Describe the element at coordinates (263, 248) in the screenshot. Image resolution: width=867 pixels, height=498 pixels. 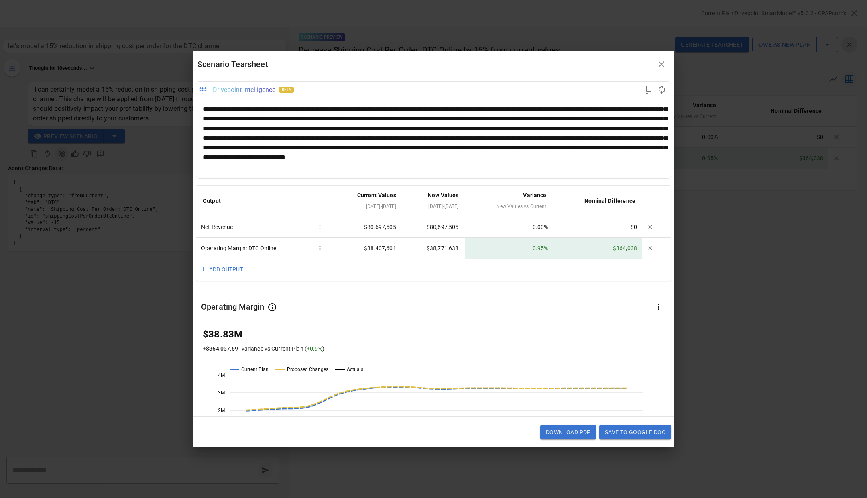
I see `div: Operating Margin: DTC Online` at that location.